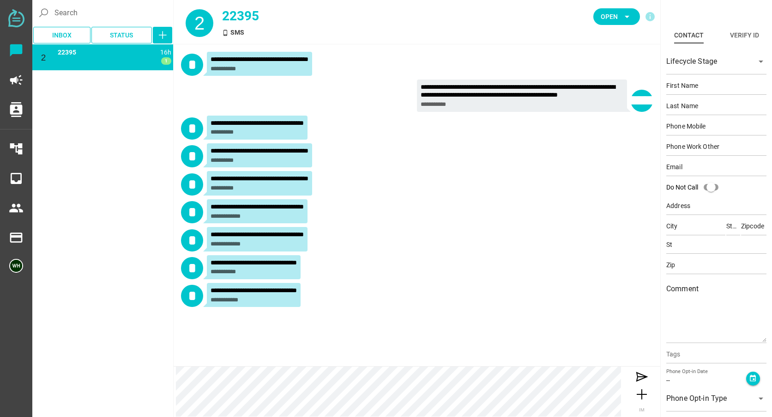  I want to click on input: Phone Mobile, so click(717, 126).